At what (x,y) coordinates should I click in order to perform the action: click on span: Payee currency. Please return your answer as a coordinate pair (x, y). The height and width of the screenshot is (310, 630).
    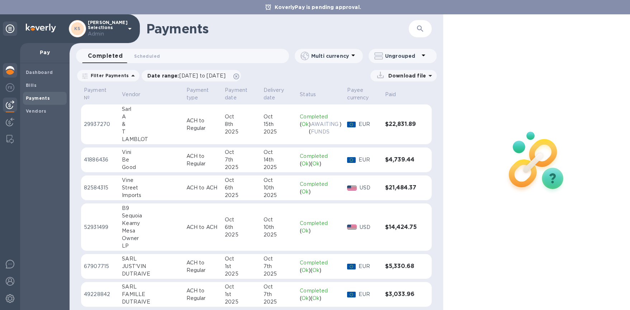
    Looking at the image, I should click on (363, 94).